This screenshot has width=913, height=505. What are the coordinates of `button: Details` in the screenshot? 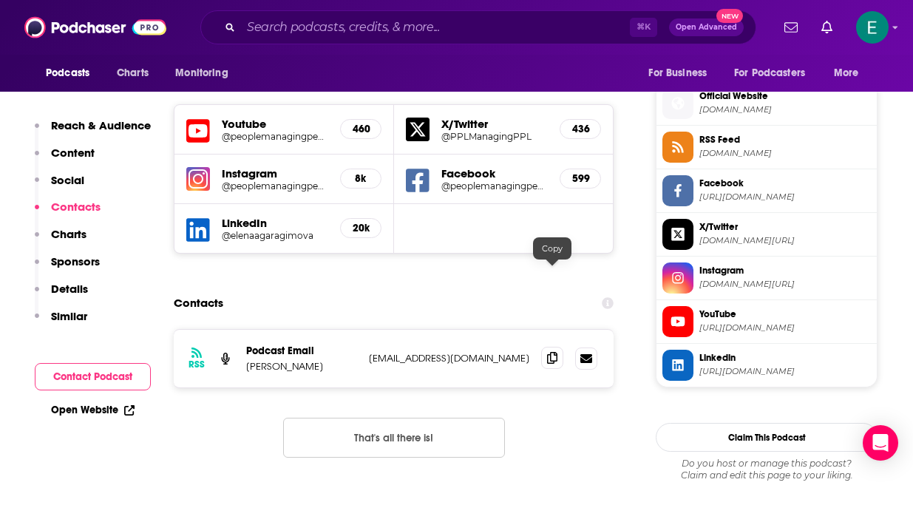 It's located at (61, 295).